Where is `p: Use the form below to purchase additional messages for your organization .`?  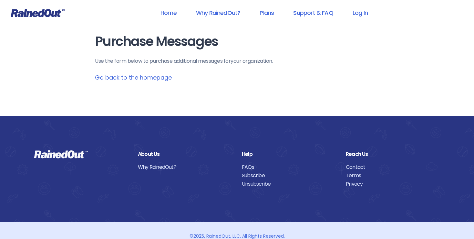 p: Use the form below to purchase additional messages for your organization . is located at coordinates (237, 61).